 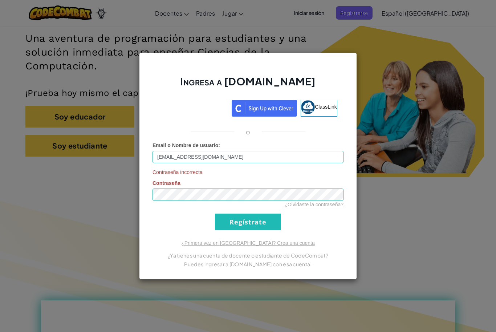 I want to click on div: Acceder con Google. Se abre en una pestaña nueva, so click(x=193, y=107).